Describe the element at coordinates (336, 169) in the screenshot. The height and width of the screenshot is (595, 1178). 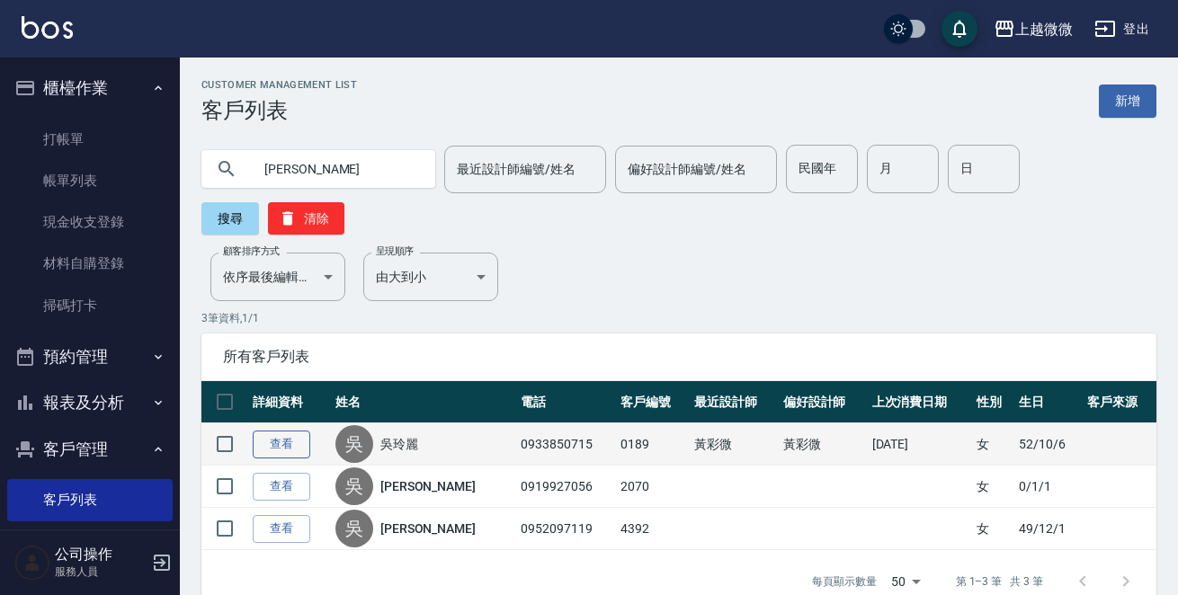
I see `input: 搜尋關鍵字` at that location.